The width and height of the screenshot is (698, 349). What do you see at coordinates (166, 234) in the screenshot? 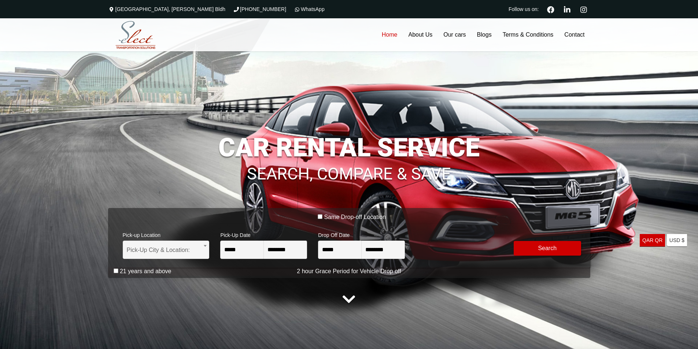
I see `span: Pick-up Location` at bounding box center [166, 234].